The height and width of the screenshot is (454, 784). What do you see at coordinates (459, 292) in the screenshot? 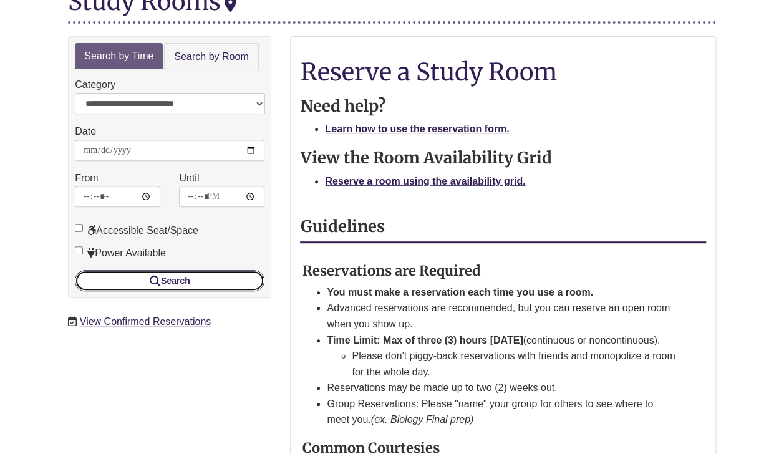
I see `strong: You must make a reservation each time you use a room.` at bounding box center [459, 292].